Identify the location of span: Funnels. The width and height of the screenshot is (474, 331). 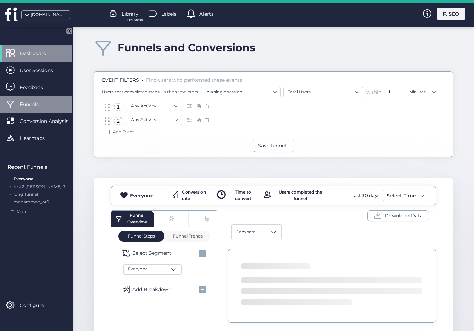
(34, 104).